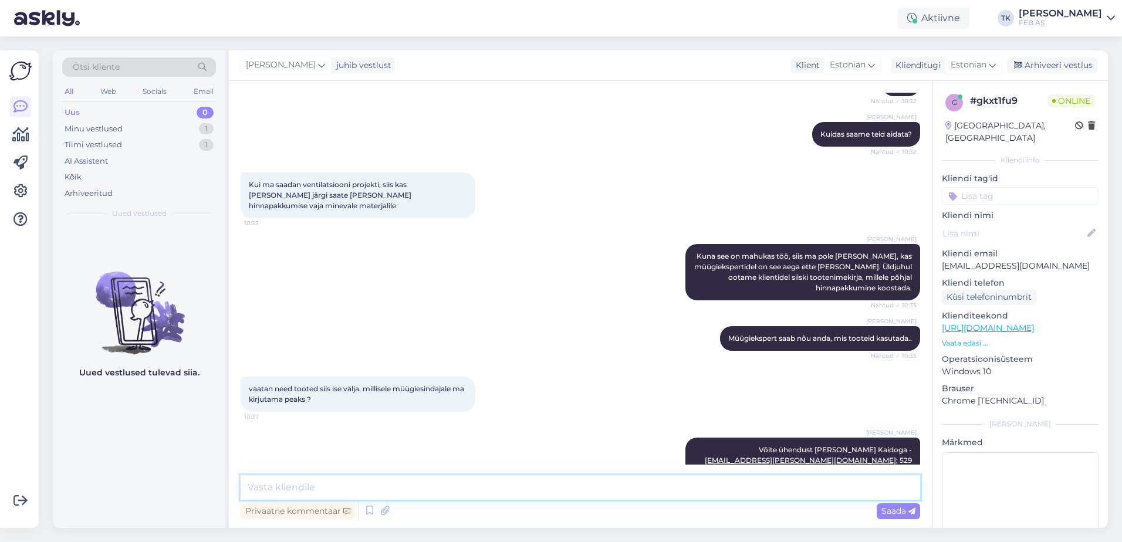  What do you see at coordinates (108, 92) in the screenshot?
I see `div: Web` at bounding box center [108, 92].